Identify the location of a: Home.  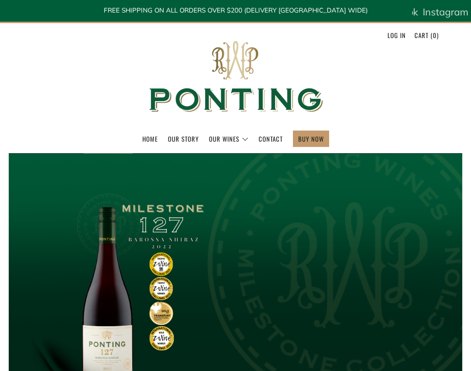
(150, 139).